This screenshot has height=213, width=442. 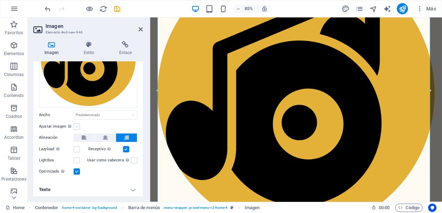 What do you see at coordinates (387, 9) in the screenshot?
I see `i: AI Writer` at bounding box center [387, 9].